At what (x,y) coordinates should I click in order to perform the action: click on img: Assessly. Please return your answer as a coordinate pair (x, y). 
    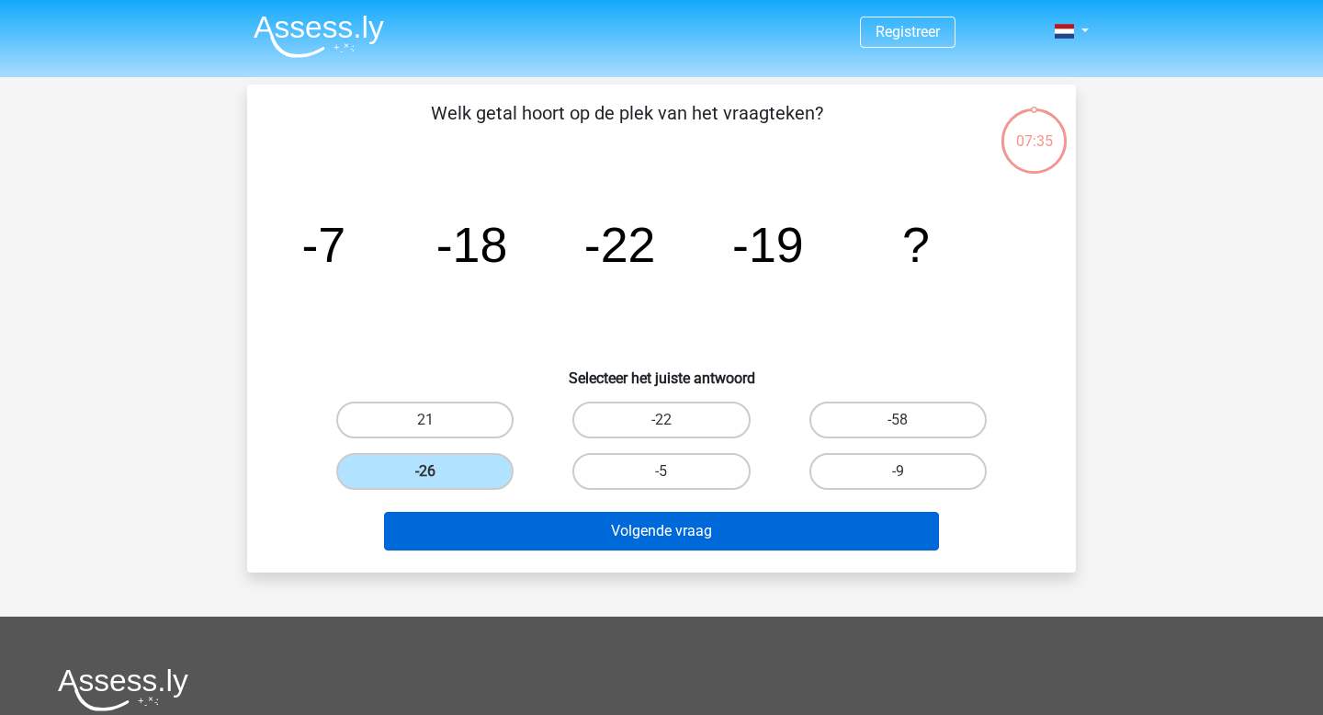
    Looking at the image, I should click on (319, 36).